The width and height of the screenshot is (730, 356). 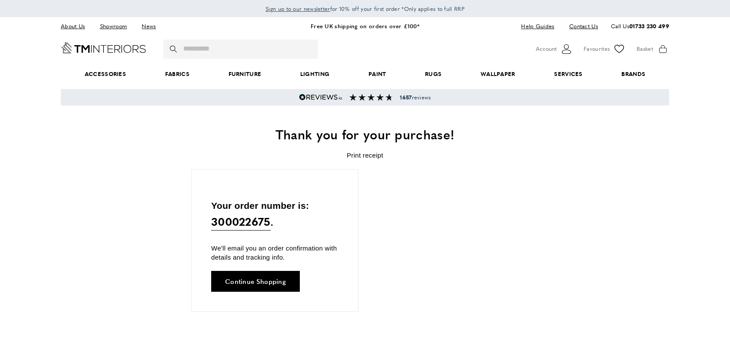 What do you see at coordinates (113, 26) in the screenshot?
I see `a: Showroom` at bounding box center [113, 26].